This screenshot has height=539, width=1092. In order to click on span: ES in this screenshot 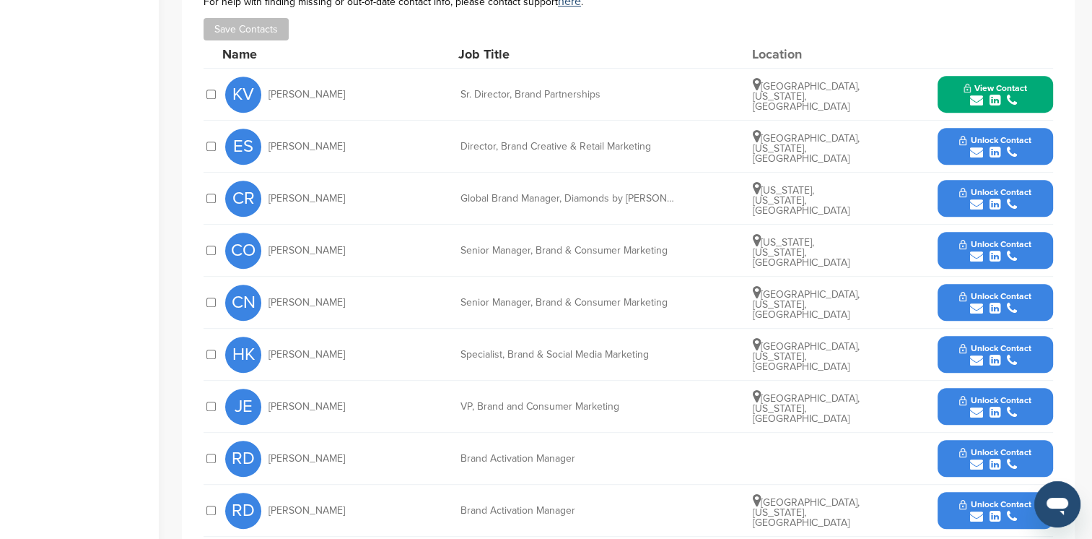, I will do `click(243, 147)`.